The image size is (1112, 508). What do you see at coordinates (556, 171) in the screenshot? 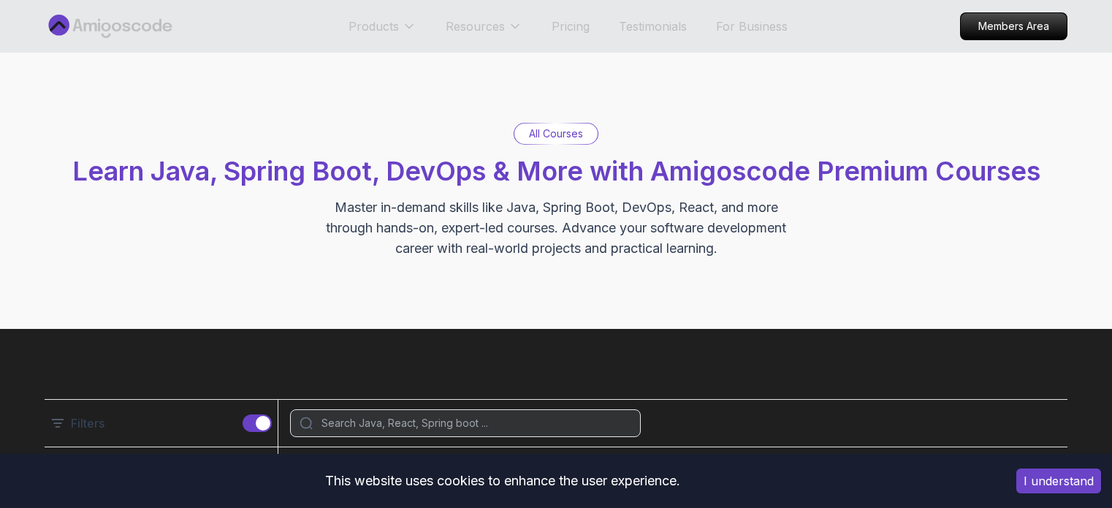
I see `span: Learn Java, Spring Boot, DevOps & More with Amigoscode Premium Courses` at bounding box center [556, 171].